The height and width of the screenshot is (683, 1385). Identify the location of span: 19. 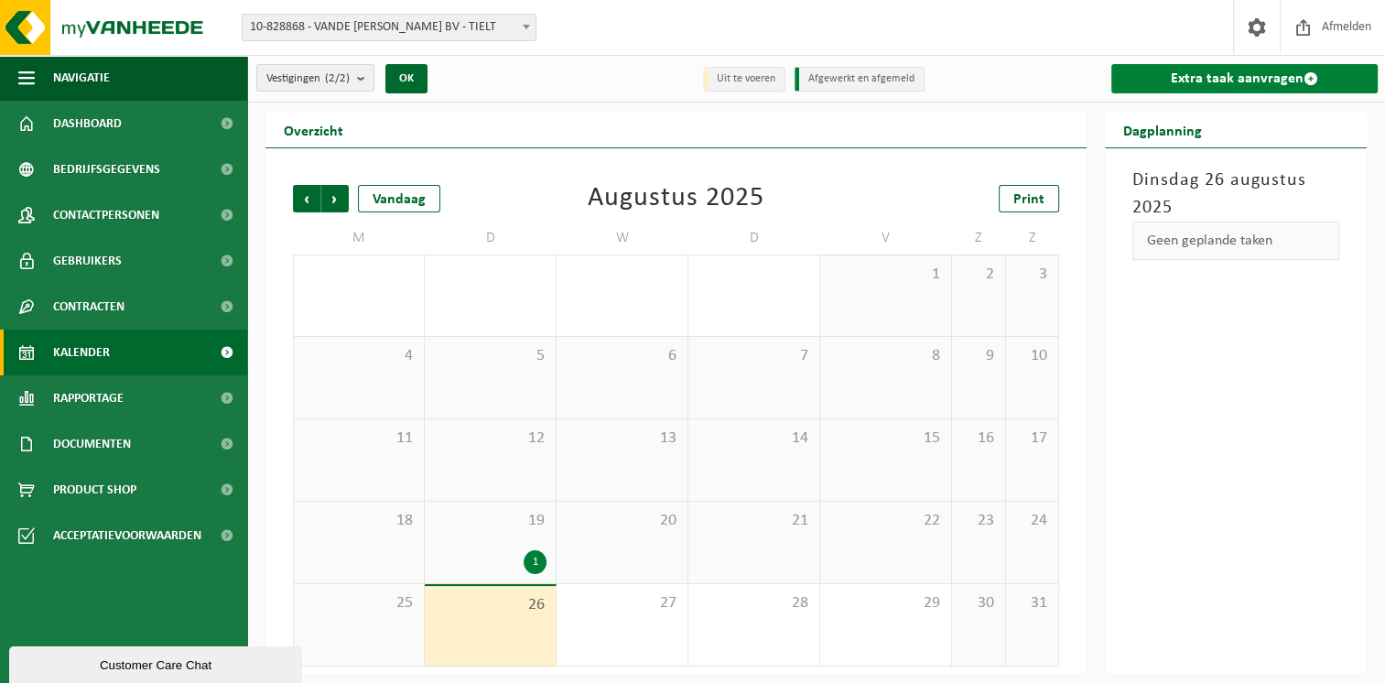
(490, 521).